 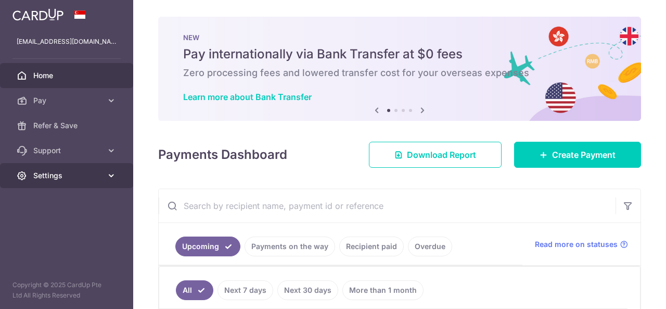 I want to click on input: Search by recipient name, payment id or reference, so click(x=387, y=206).